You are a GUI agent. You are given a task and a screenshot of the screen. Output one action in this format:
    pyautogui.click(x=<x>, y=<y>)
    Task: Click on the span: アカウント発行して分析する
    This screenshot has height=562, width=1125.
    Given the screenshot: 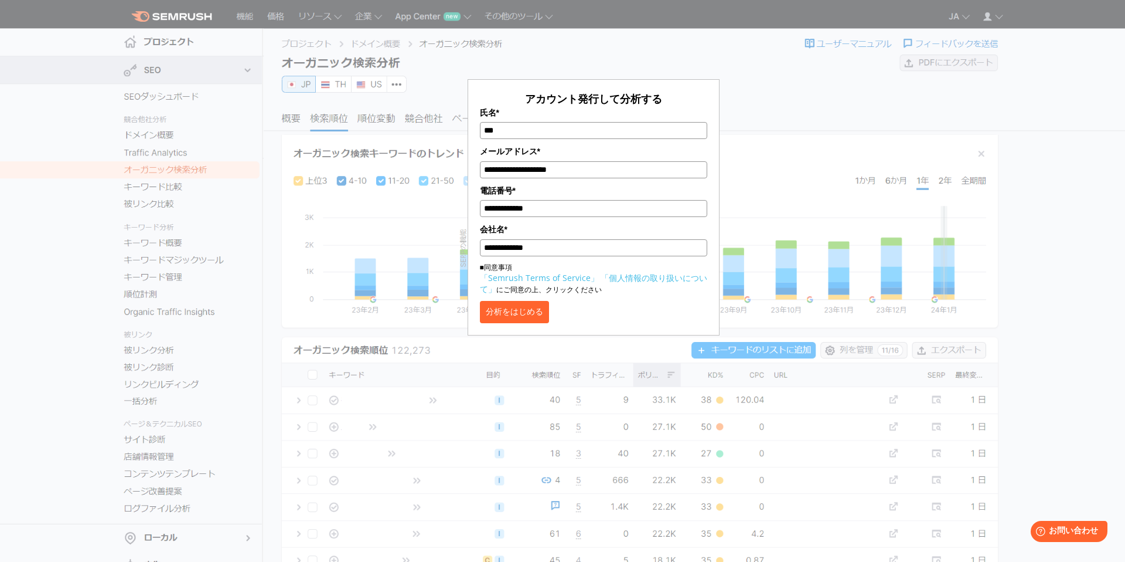 What is the action you would take?
    pyautogui.click(x=594, y=98)
    